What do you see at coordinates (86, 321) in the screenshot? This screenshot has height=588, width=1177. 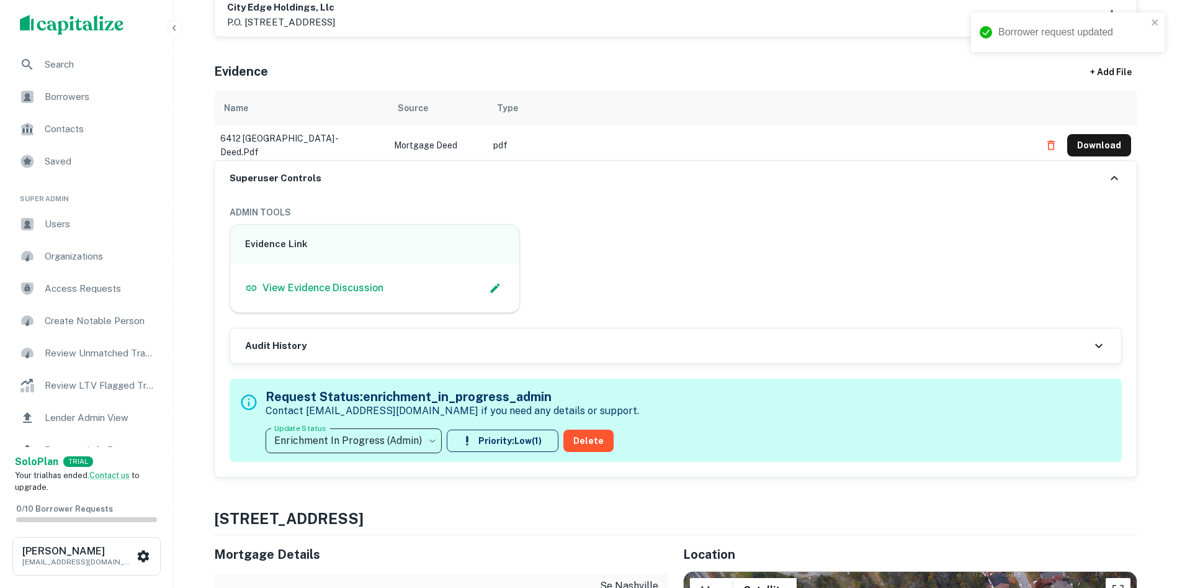 I see `a: Create Notable Person` at bounding box center [86, 321].